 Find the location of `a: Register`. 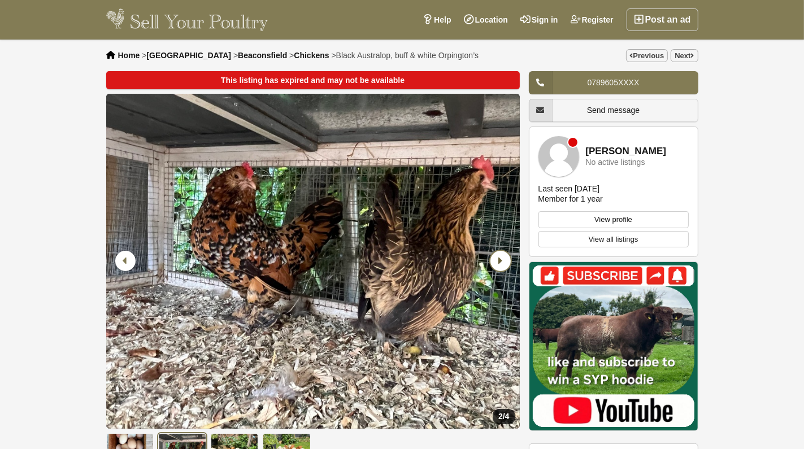

a: Register is located at coordinates (592, 20).